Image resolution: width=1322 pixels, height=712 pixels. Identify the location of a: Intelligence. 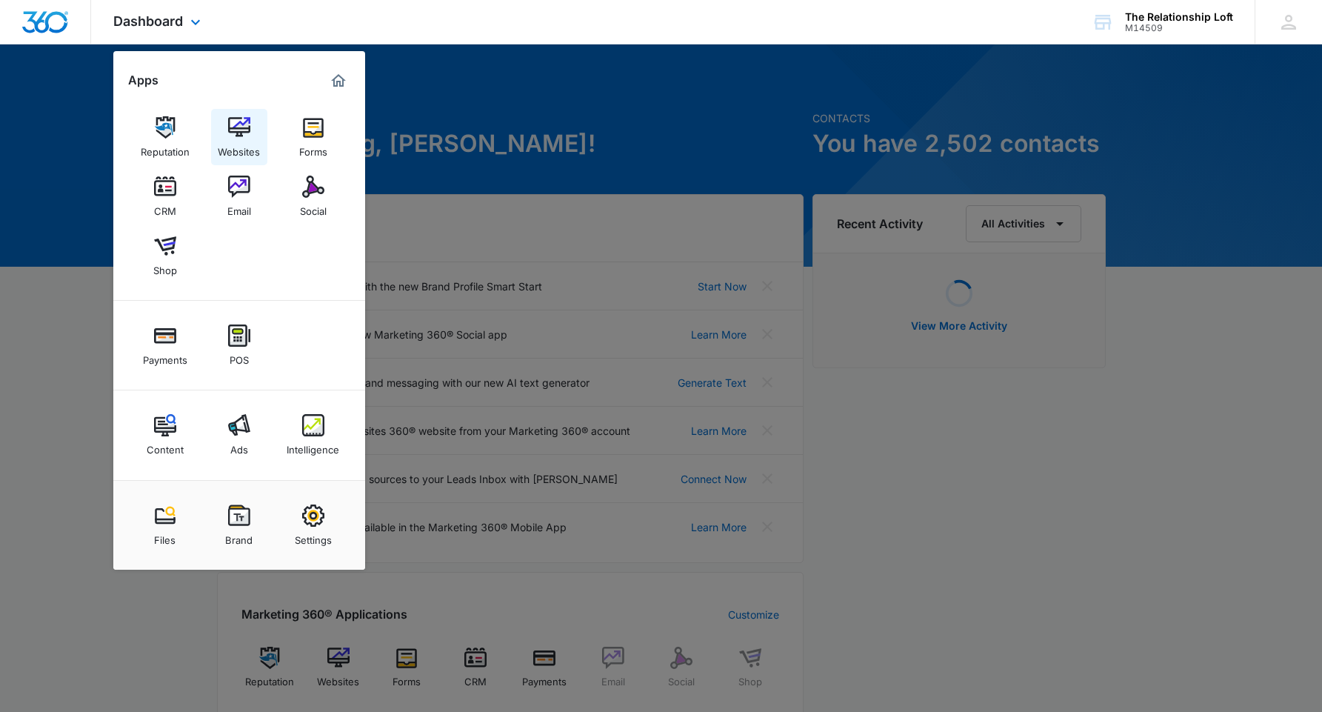
(313, 435).